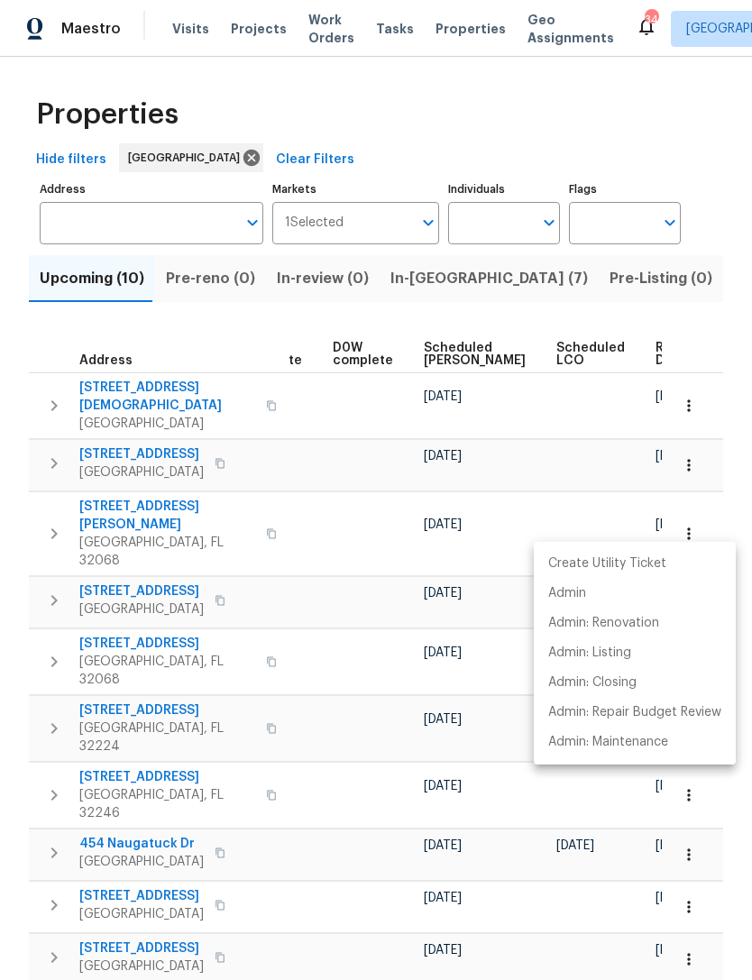 Image resolution: width=752 pixels, height=980 pixels. What do you see at coordinates (635, 712) in the screenshot?
I see `p: Admin: Repair Budget Review` at bounding box center [635, 712].